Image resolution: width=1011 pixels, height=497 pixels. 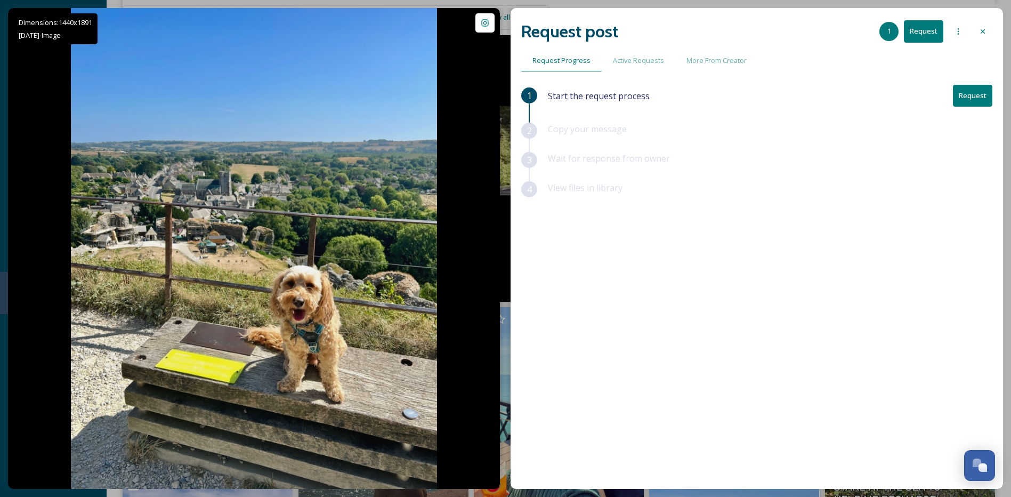 What do you see at coordinates (529, 189) in the screenshot?
I see `span: 4` at bounding box center [529, 189].